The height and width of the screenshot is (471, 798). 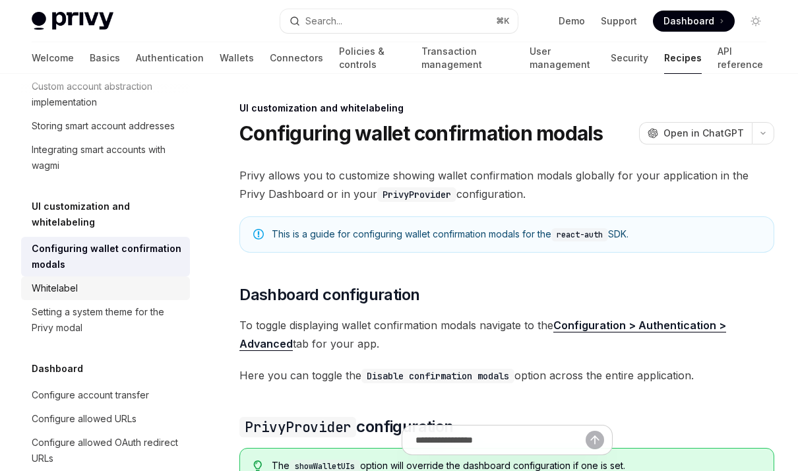 What do you see at coordinates (507, 185) in the screenshot?
I see `span: Privy allows you to customize showing wallet confirmation modals globally for your application in...` at bounding box center [507, 185].